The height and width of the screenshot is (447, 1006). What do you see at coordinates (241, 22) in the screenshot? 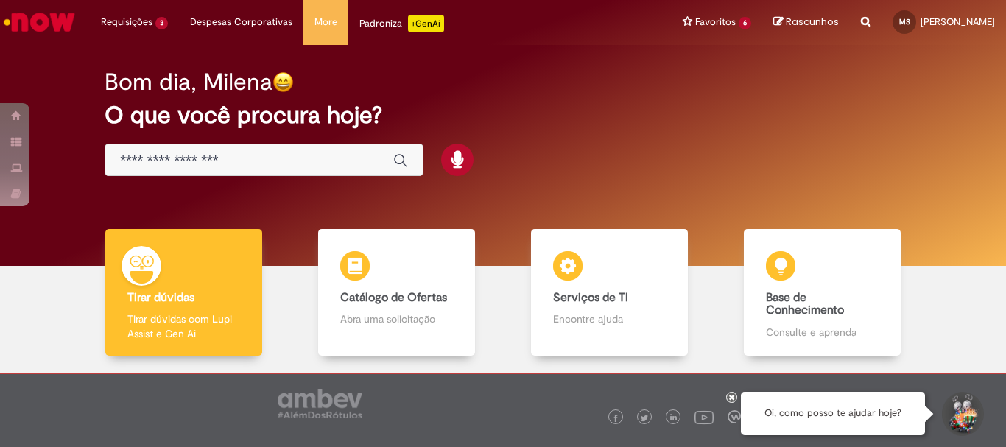
I see `span: Despesas Corporativas` at bounding box center [241, 22].